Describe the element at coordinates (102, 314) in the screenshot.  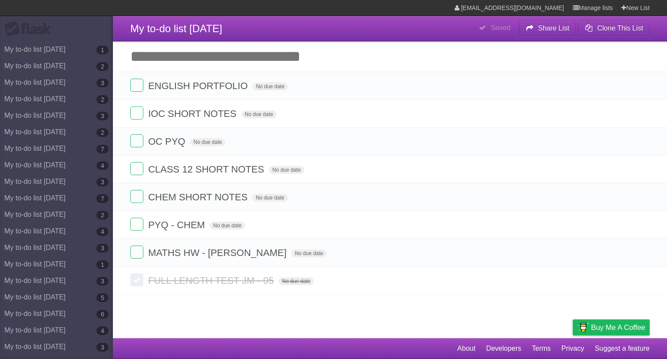
I see `b: 6` at that location.